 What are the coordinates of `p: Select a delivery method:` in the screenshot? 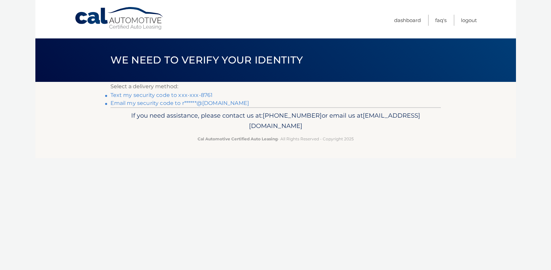 It's located at (276, 86).